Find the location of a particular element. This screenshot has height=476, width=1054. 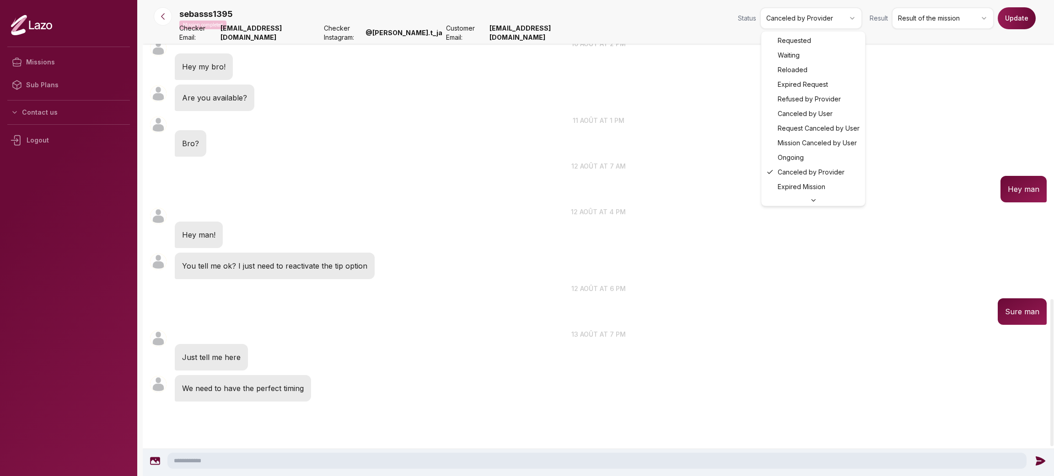

span: Mission Canceled by User is located at coordinates (817, 143).